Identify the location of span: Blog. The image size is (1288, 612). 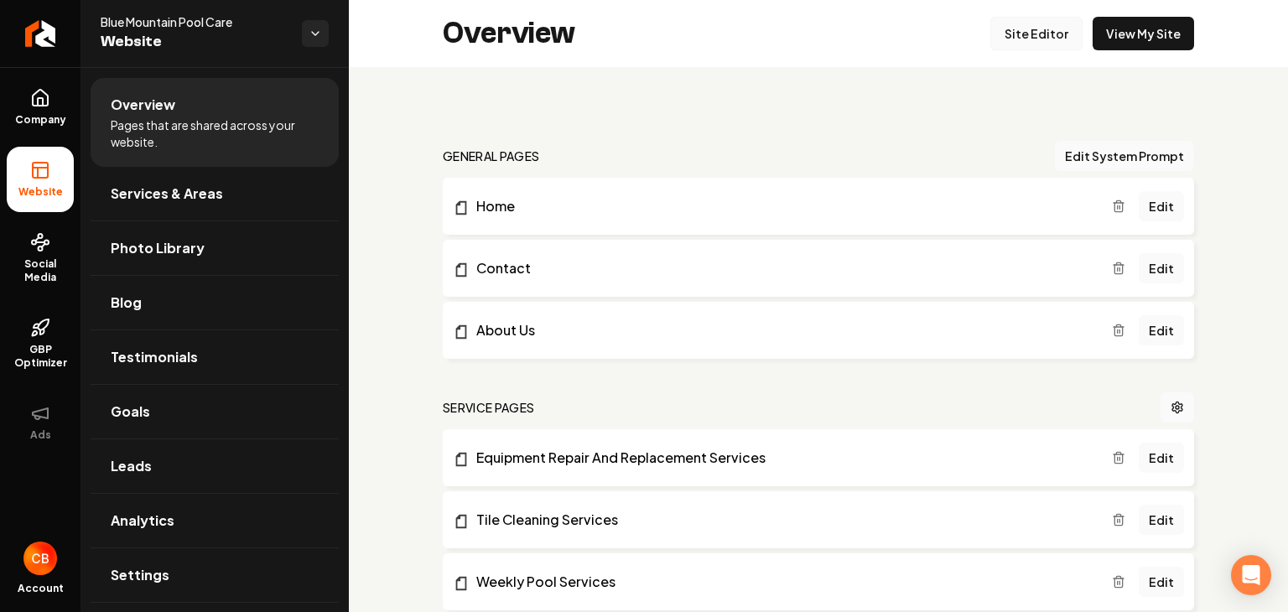
(126, 303).